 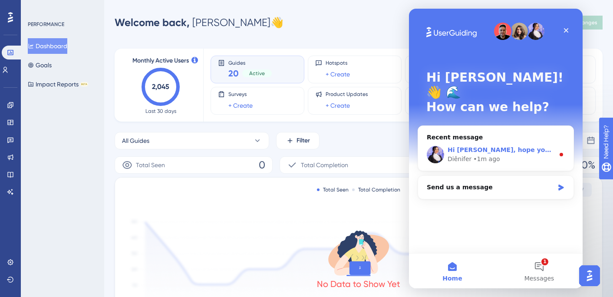 What do you see at coordinates (338, 63) in the screenshot?
I see `span: Hotspots` at bounding box center [338, 63].